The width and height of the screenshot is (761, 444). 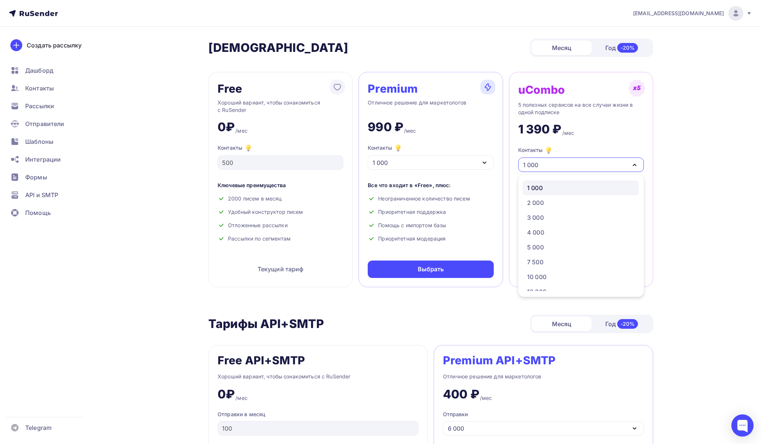 I want to click on div: 10 000, so click(x=537, y=277).